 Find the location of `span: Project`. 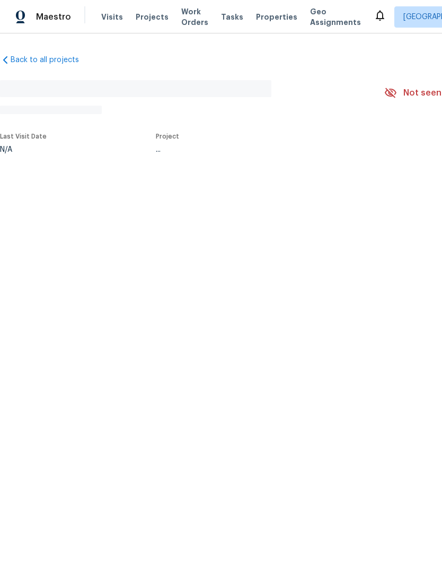

span: Project is located at coordinates (168, 136).